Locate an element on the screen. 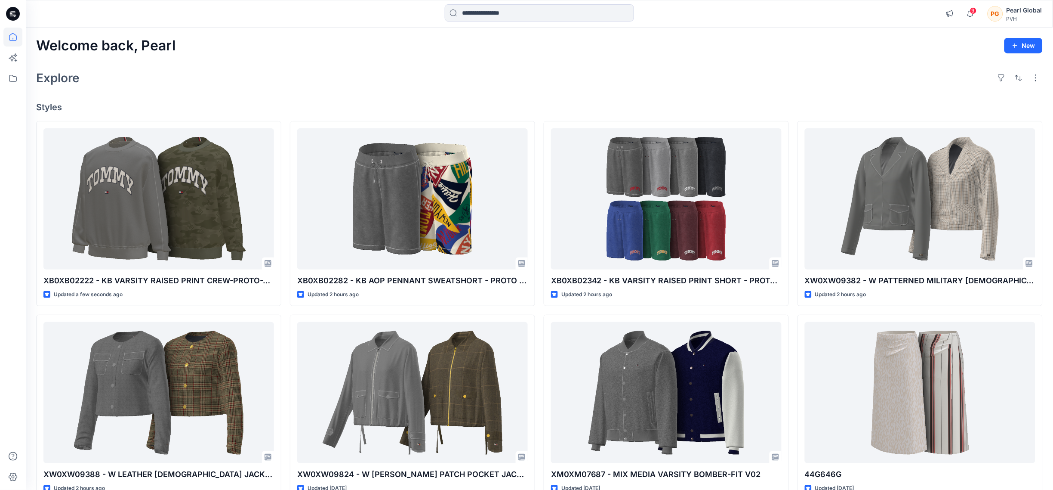 The image size is (1053, 490). p: XB0XB02222 - KB VARSITY RAISED PRINT CREW-PROTO-V01 is located at coordinates (159, 281).